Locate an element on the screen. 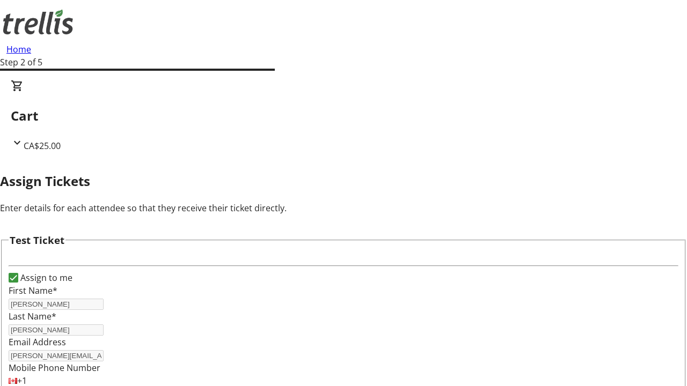 The width and height of the screenshot is (687, 386). label: Email Address is located at coordinates (37, 342).